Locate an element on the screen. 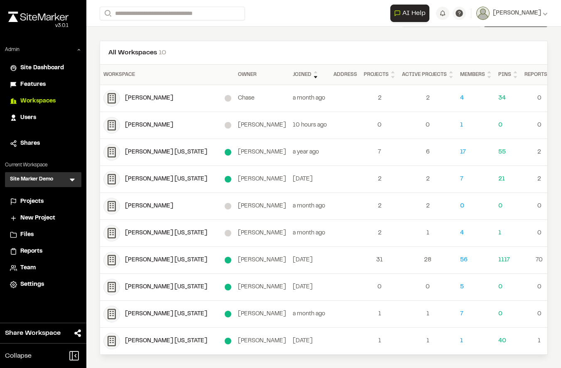  div: 40 is located at coordinates (508, 341).